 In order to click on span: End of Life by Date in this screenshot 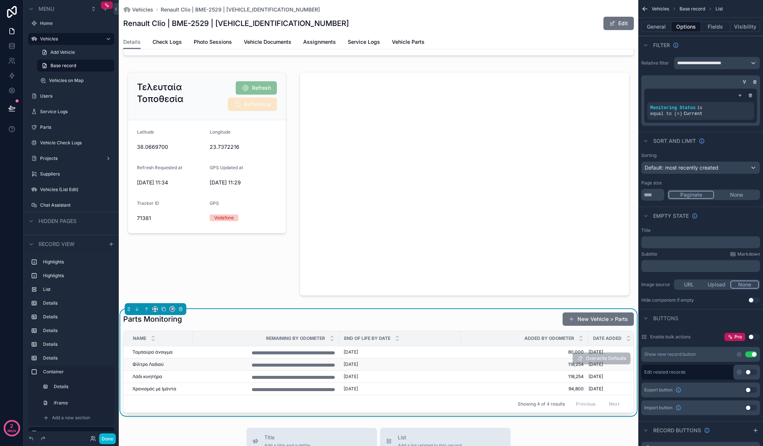, I will do `click(367, 338)`.